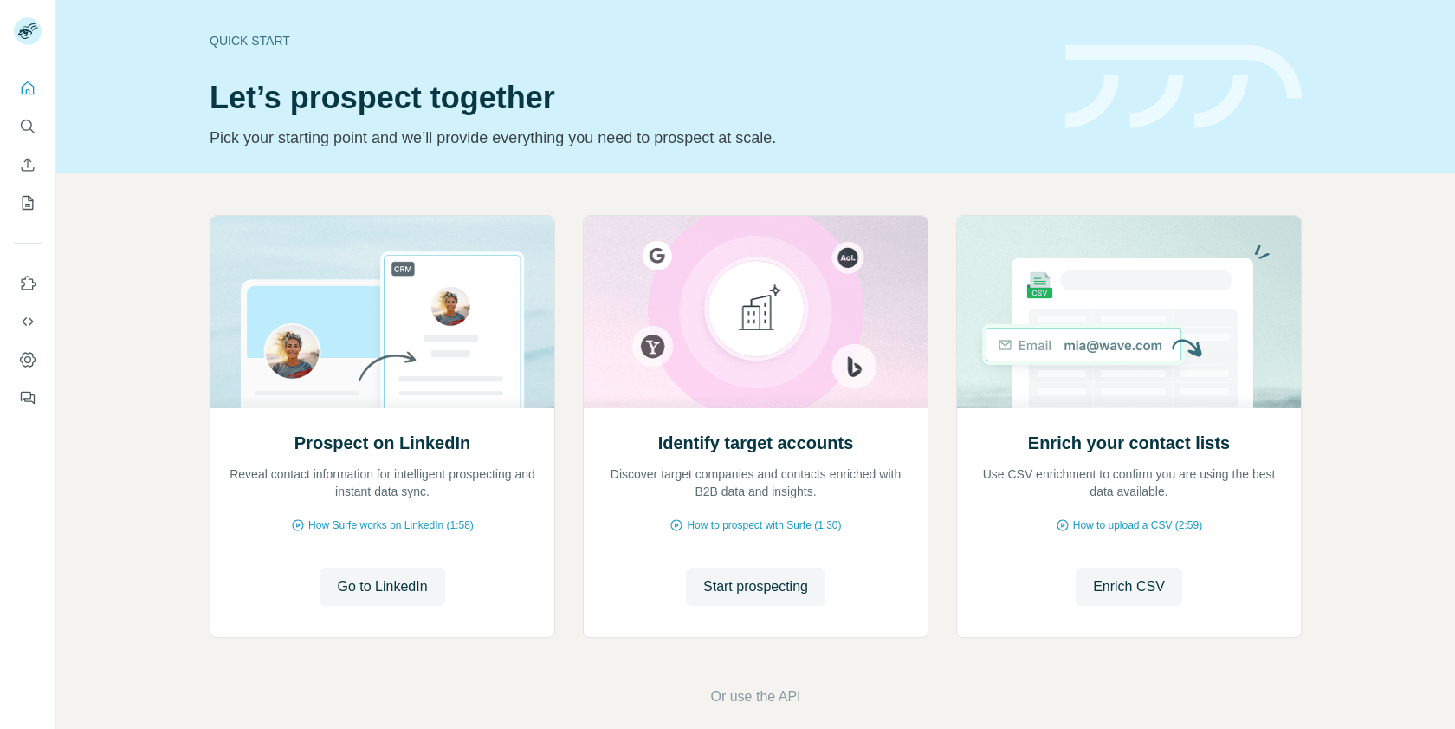 The image size is (1455, 729). I want to click on span: Start prospecting, so click(755, 586).